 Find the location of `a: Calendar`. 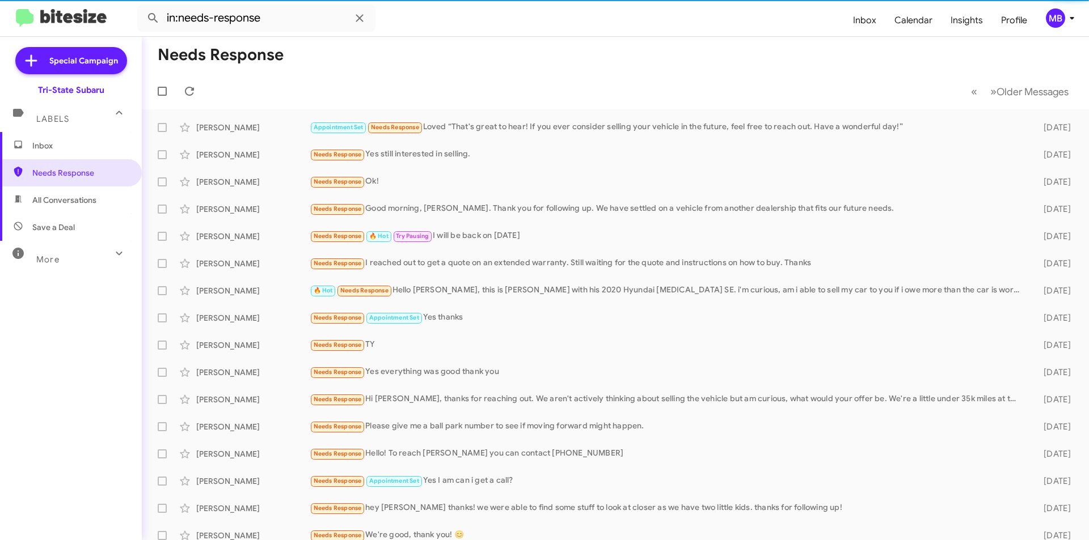

a: Calendar is located at coordinates (913, 20).